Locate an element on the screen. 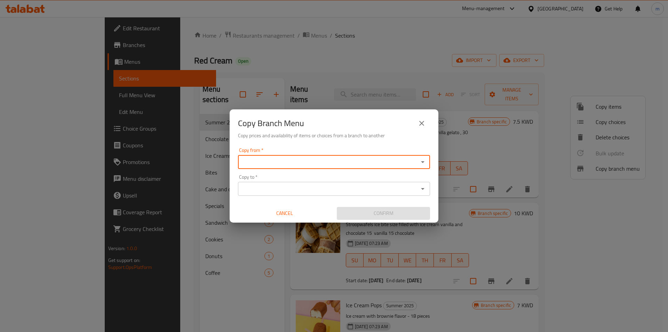 The width and height of the screenshot is (668, 332). h6: Copy prices and availability of items or choices from a branch to another is located at coordinates (334, 135).